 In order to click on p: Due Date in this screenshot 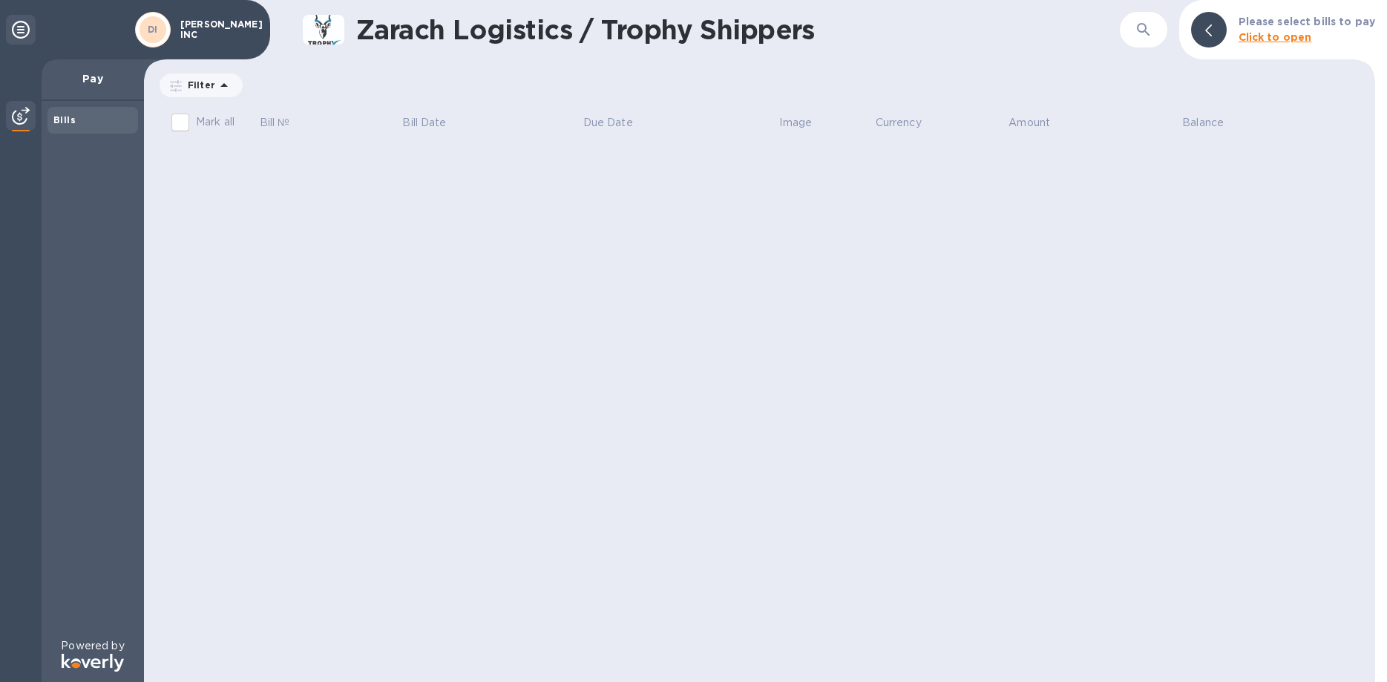, I will do `click(608, 122)`.